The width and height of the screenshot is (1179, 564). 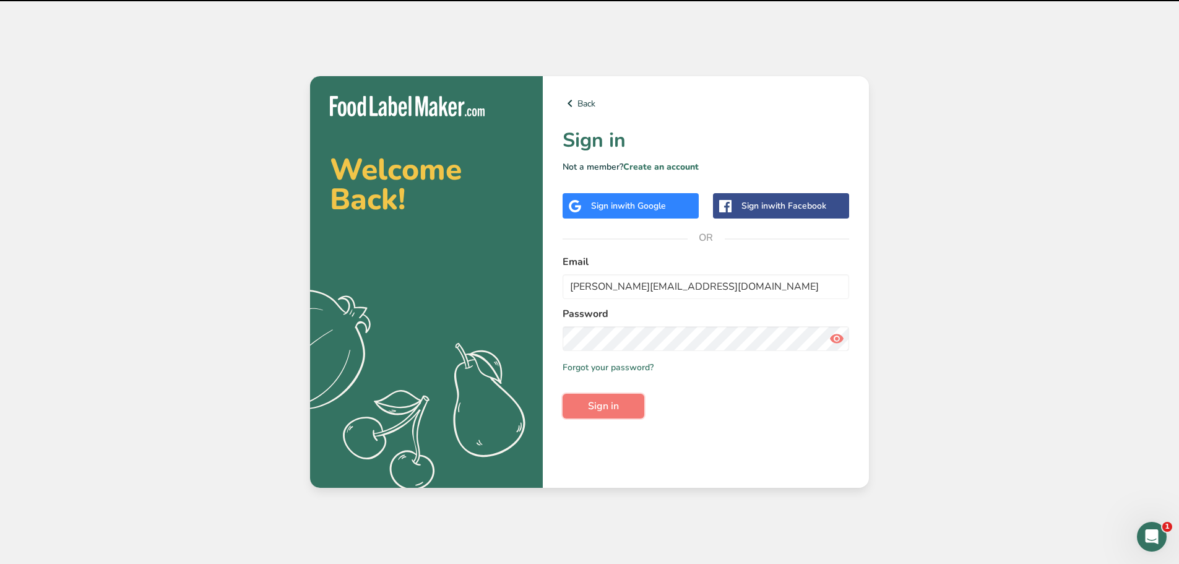 What do you see at coordinates (642, 205) in the screenshot?
I see `span: with Google` at bounding box center [642, 205].